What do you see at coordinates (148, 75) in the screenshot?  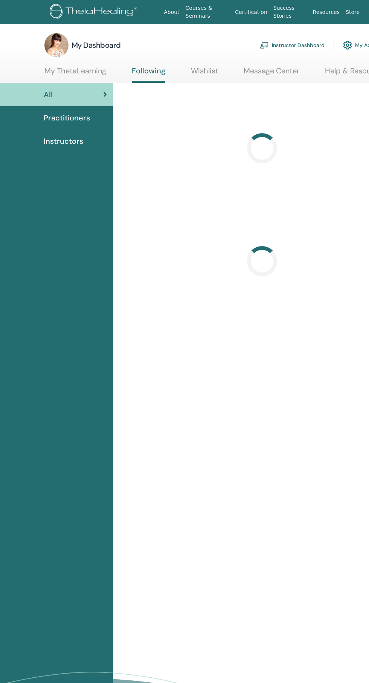 I see `a: Following` at bounding box center [148, 75].